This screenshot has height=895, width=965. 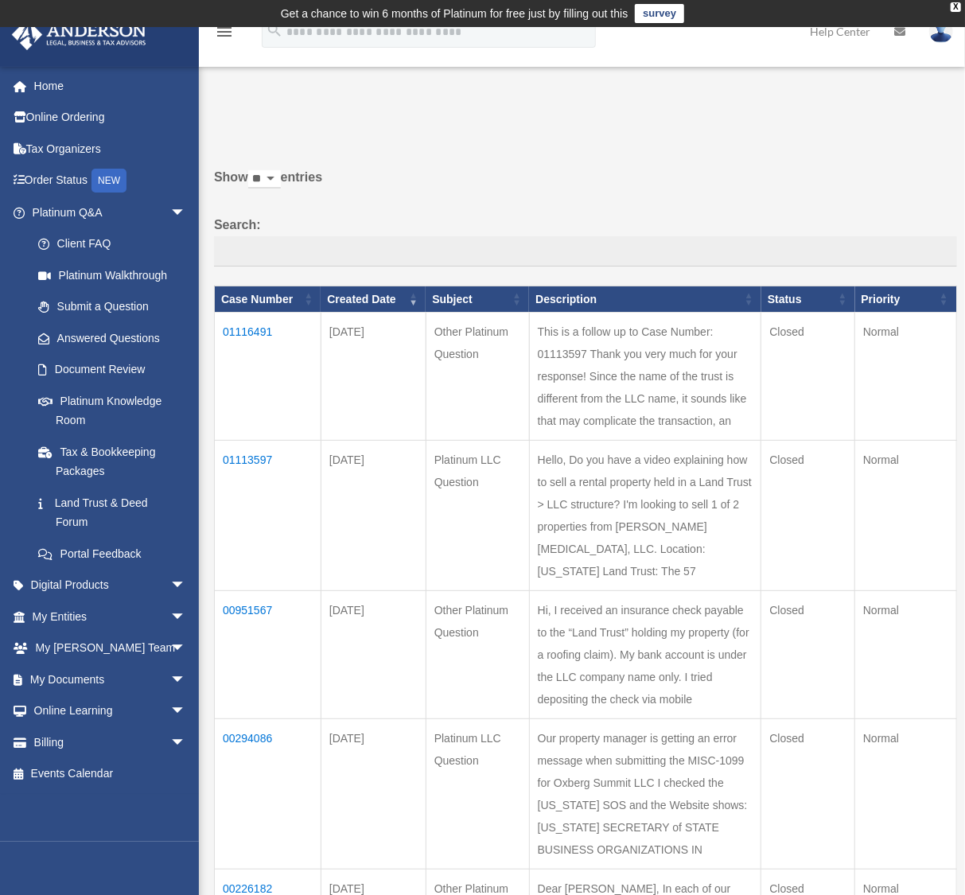 What do you see at coordinates (956, 7) in the screenshot?
I see `div: close` at bounding box center [956, 7].